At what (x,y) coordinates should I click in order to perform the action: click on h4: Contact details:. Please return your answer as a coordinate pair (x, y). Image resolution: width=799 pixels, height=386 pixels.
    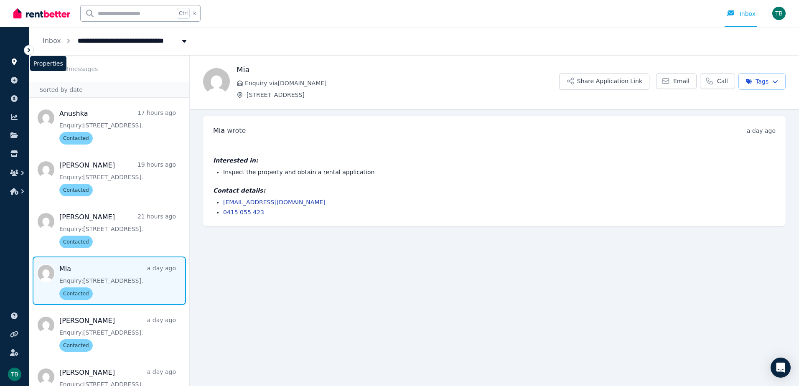
    Looking at the image, I should click on (494, 191).